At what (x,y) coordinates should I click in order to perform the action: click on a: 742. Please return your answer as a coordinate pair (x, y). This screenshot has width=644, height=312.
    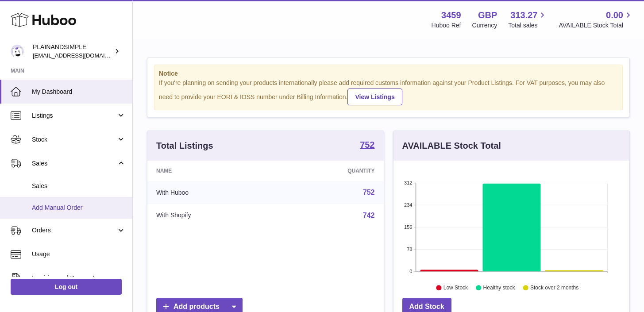
    Looking at the image, I should click on (369, 215).